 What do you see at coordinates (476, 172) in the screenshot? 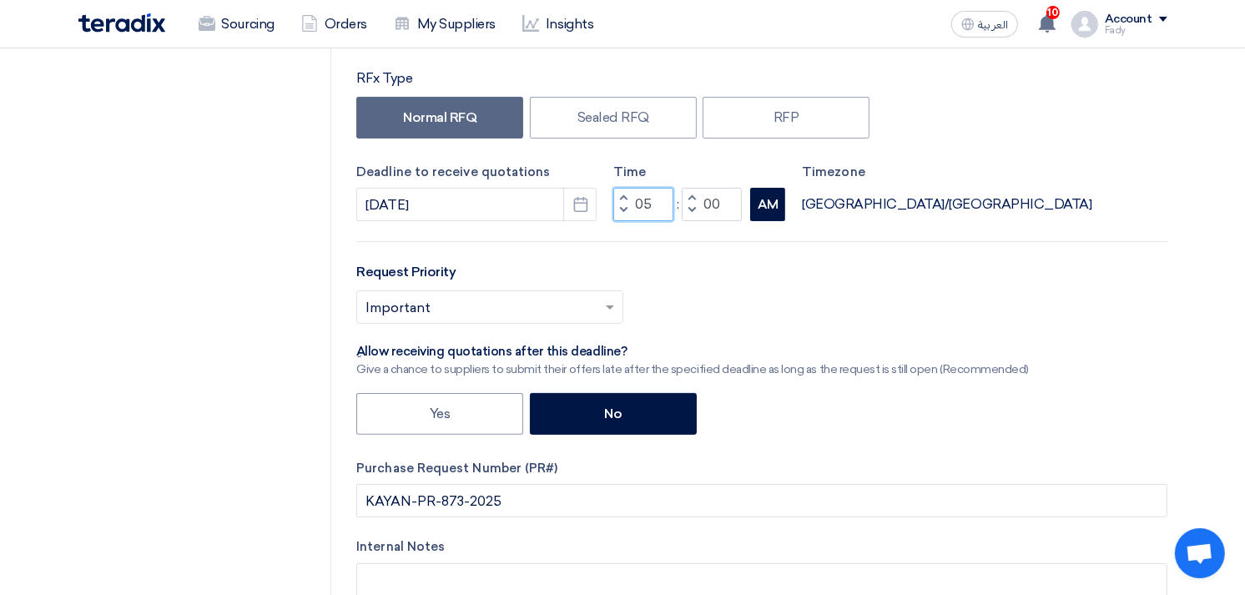
I see `label: Deadline to receive quotations` at bounding box center [476, 172].